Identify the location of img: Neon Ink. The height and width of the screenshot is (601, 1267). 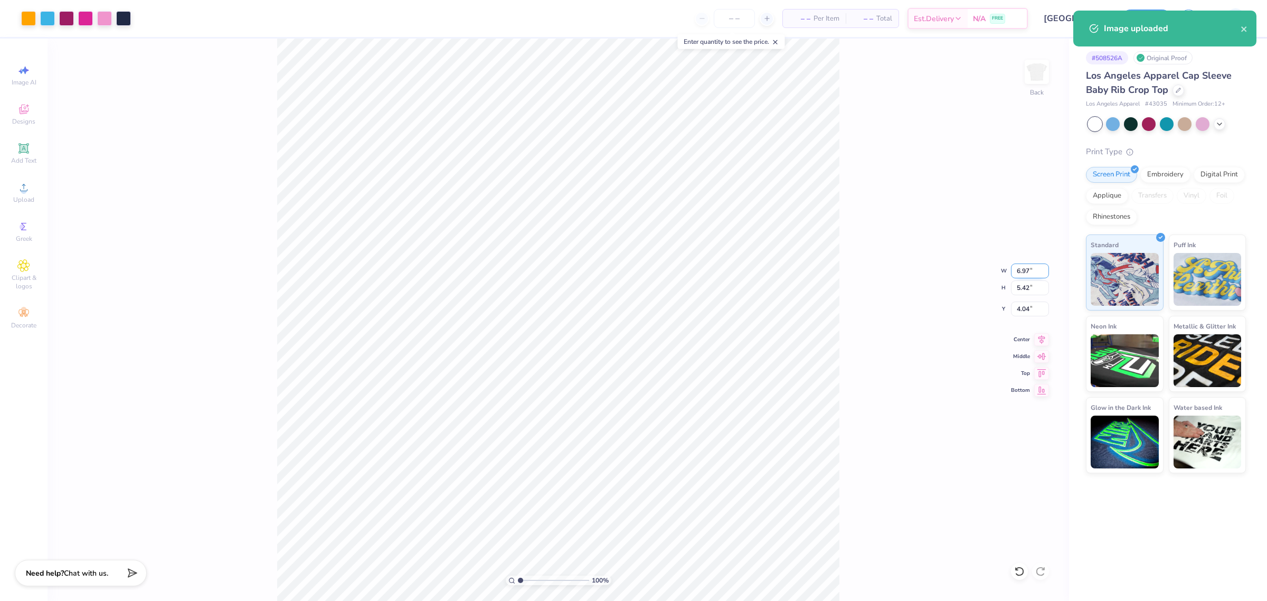
(1125, 361).